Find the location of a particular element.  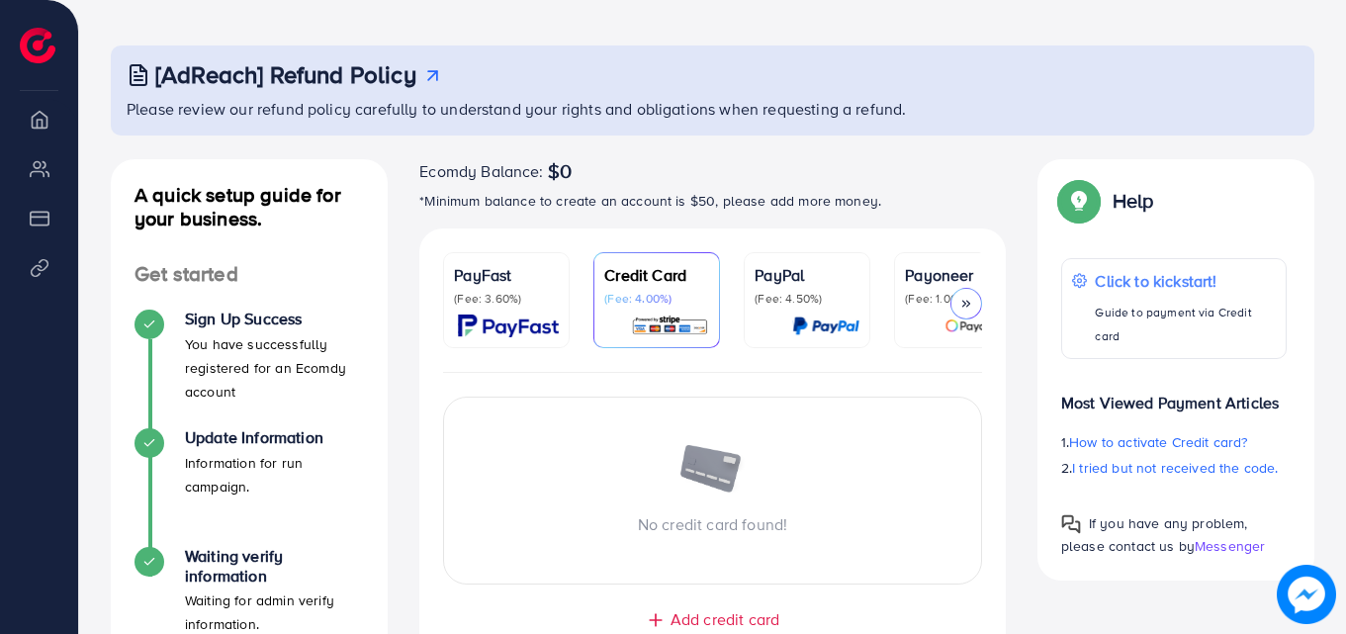

p: Please review our refund policy carefully to understand your rights and obligations when requesti... is located at coordinates (714, 109).